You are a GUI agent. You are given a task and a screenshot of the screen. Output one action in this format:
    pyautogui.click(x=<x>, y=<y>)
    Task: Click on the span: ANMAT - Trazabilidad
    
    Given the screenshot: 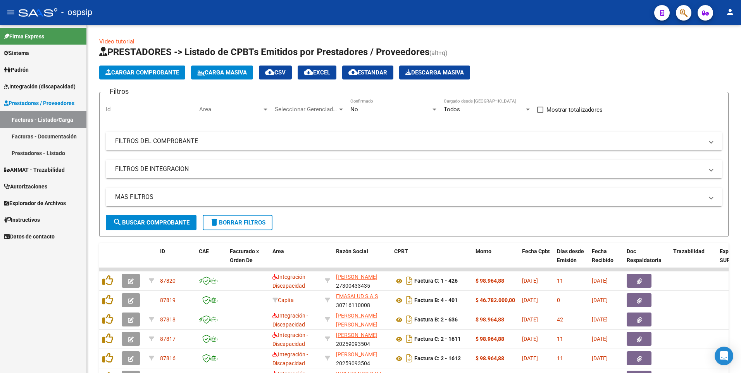 What is the action you would take?
    pyautogui.click(x=34, y=170)
    